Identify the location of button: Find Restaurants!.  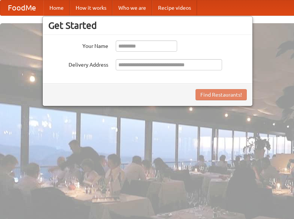
(221, 95).